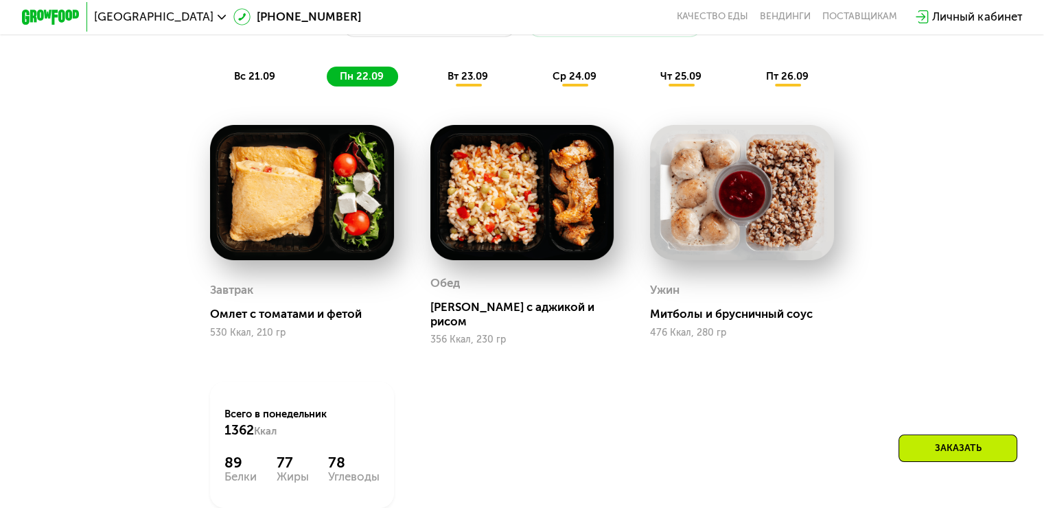 This screenshot has height=508, width=1044. Describe the element at coordinates (575, 76) in the screenshot. I see `span: ср 24.09` at that location.